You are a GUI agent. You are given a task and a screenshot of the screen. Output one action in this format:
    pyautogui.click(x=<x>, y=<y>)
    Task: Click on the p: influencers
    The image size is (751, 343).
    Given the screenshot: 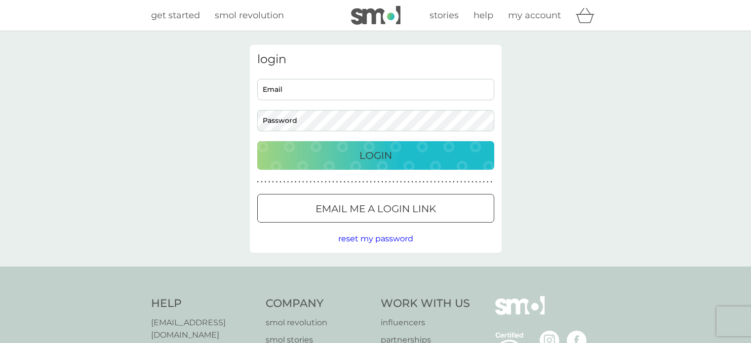 What is the action you would take?
    pyautogui.click(x=425, y=323)
    